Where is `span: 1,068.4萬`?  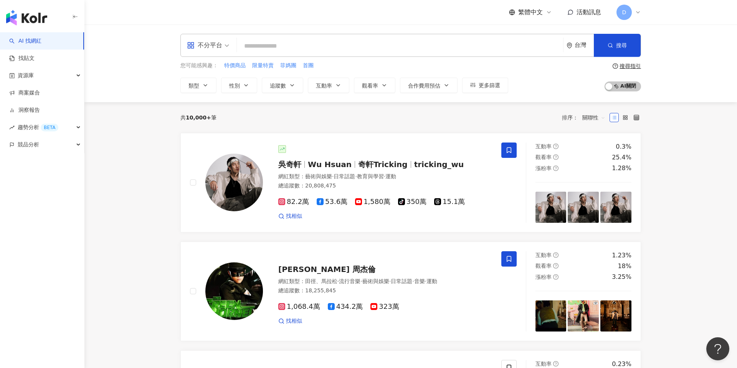 span: 1,068.4萬 is located at coordinates (299, 306).